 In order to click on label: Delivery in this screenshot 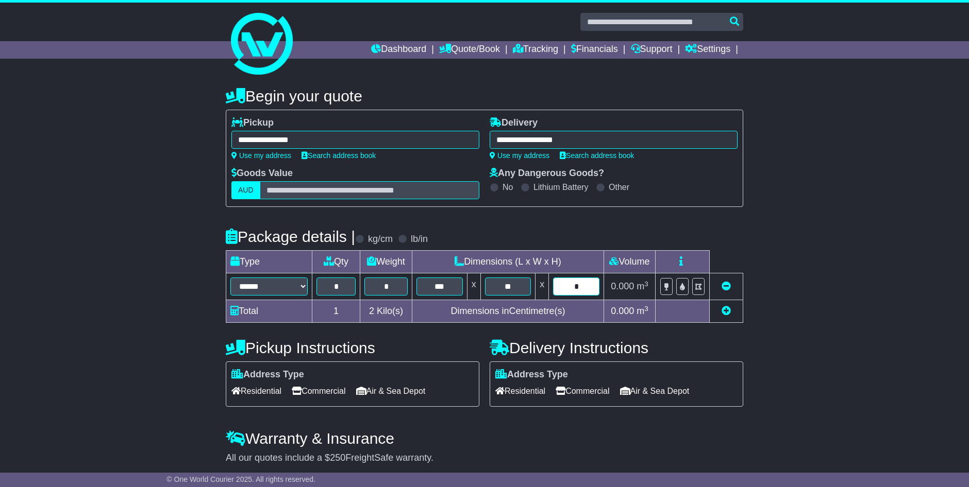, I will do `click(513, 123)`.